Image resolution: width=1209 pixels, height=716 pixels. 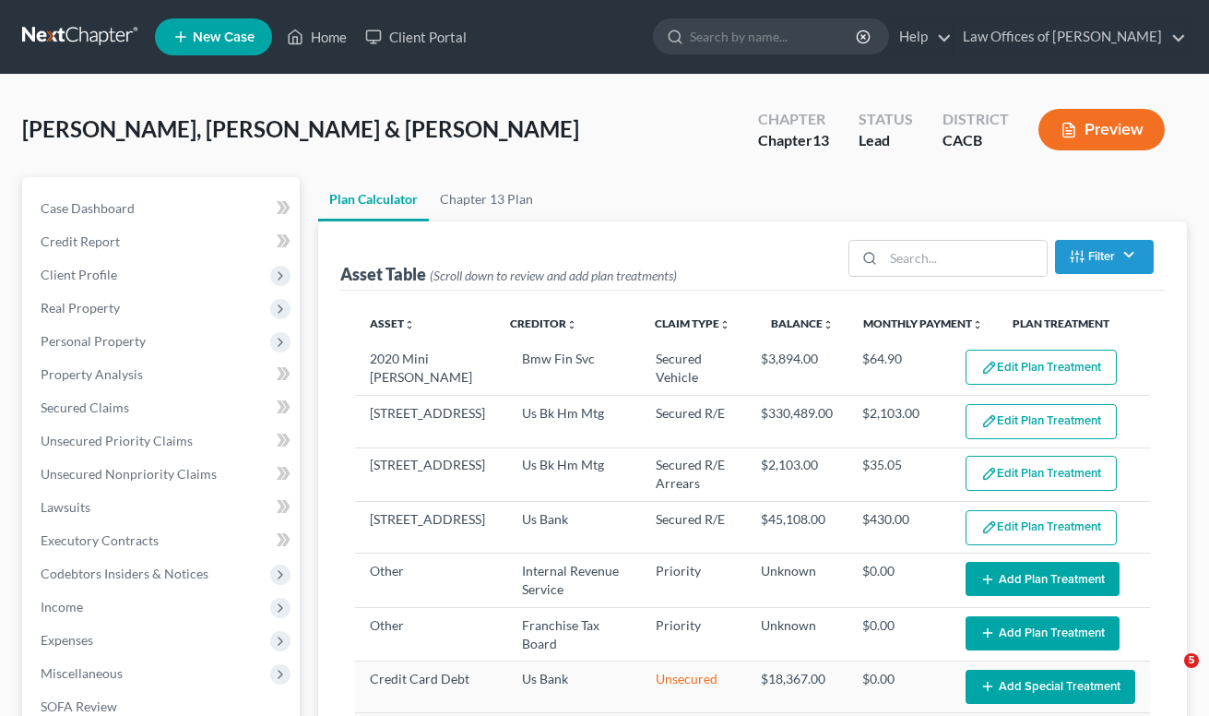 I want to click on a: Executory Contracts, so click(x=162, y=541).